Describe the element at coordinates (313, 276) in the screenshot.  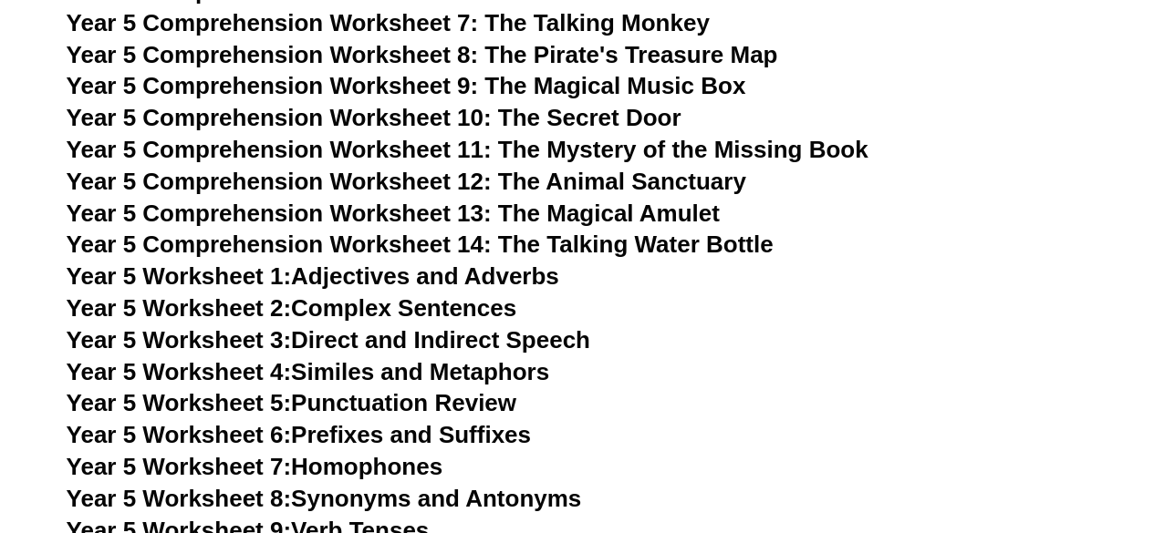
I see `a: Year 5 Worksheet 1:Adjectives and Adverbs` at that location.